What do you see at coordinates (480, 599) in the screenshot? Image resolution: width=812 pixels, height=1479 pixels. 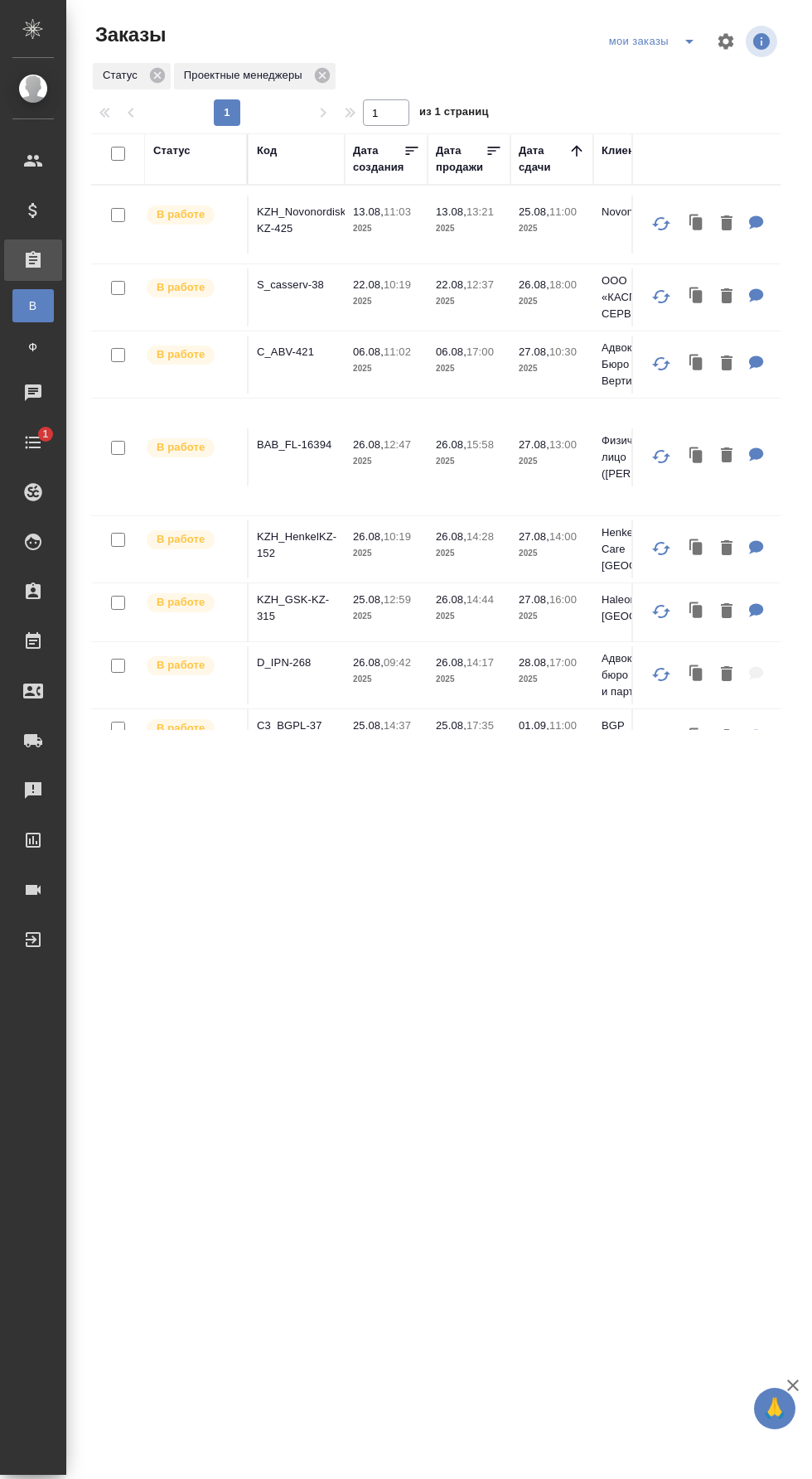 I see `p: 14:44` at bounding box center [480, 599].